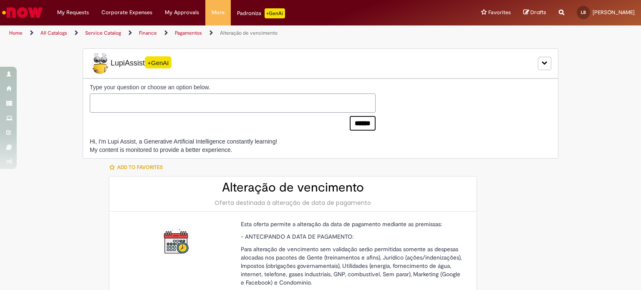 Image resolution: width=641 pixels, height=290 pixels. Describe the element at coordinates (176, 242) in the screenshot. I see `img: Alteração de vencimento` at that location.